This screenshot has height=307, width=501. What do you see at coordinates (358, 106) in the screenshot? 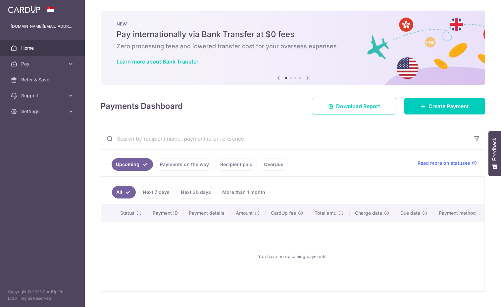
I see `span: Download Report` at bounding box center [358, 106].